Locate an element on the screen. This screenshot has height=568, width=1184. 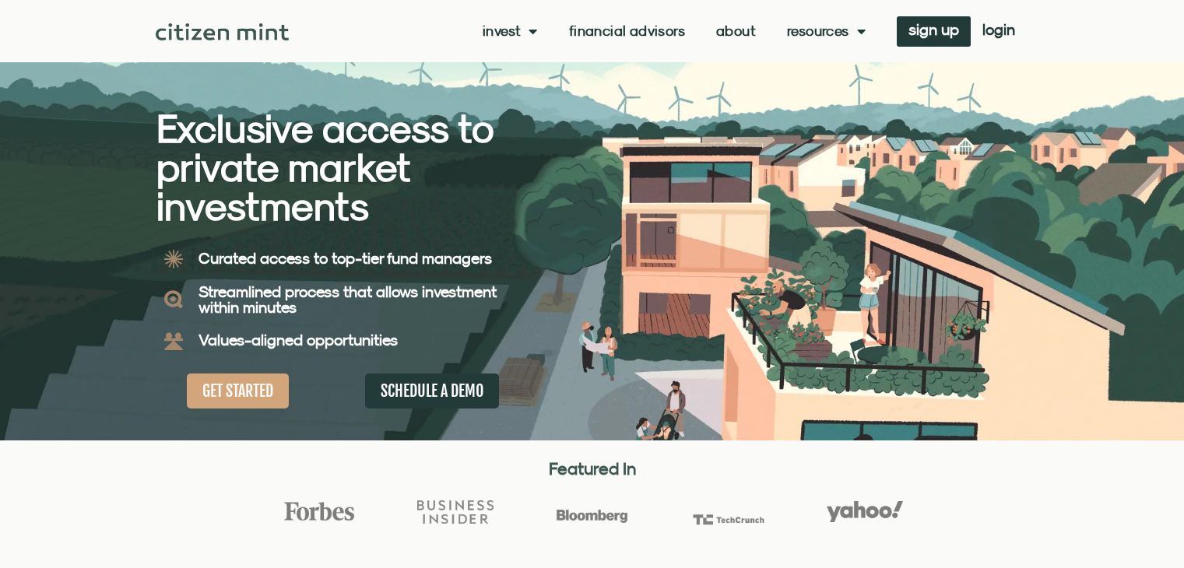
span: sign up is located at coordinates (934, 30).